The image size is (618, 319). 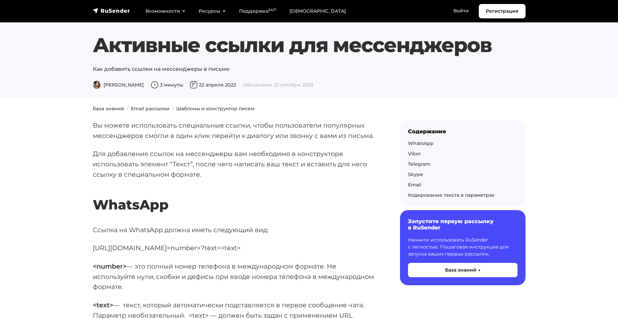 I want to click on a: Email рассылки, so click(x=150, y=109).